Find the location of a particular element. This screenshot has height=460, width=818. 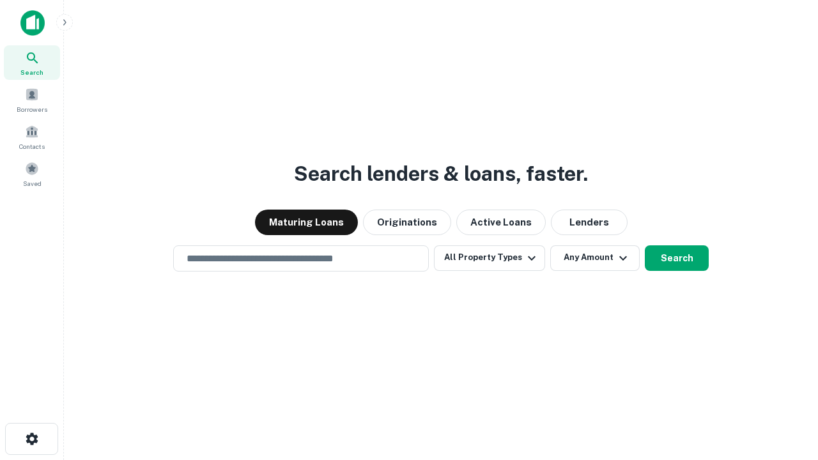

a: Search is located at coordinates (32, 63).